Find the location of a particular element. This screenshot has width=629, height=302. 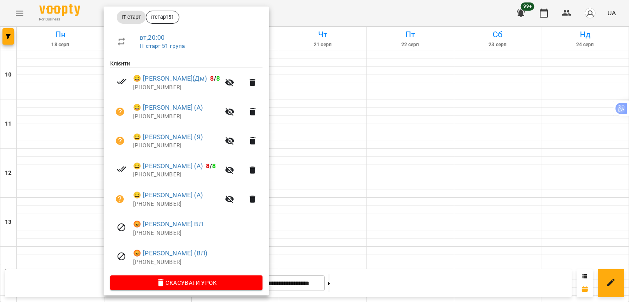

span: ІТ старт is located at coordinates (131, 17).